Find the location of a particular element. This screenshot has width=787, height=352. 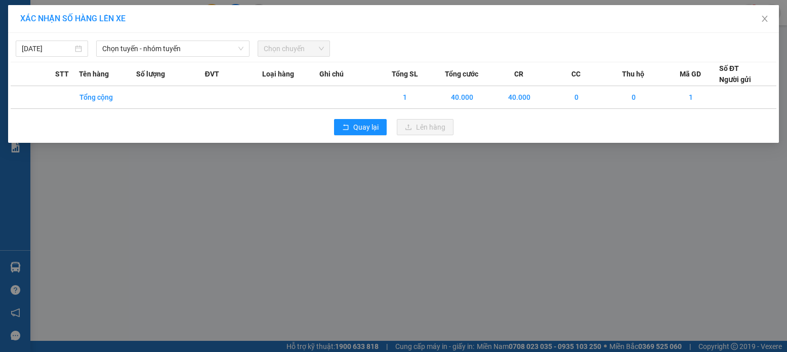

span: rollback is located at coordinates (346, 128).